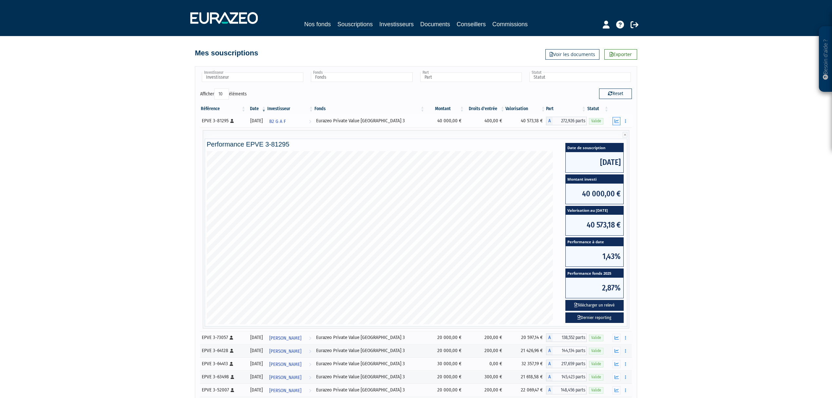 The image size is (832, 398). Describe the element at coordinates (595, 288) in the screenshot. I see `span: 2,87%` at that location.